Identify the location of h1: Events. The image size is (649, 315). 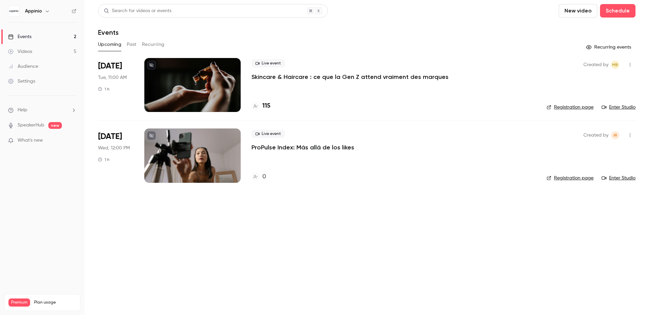
(108, 32).